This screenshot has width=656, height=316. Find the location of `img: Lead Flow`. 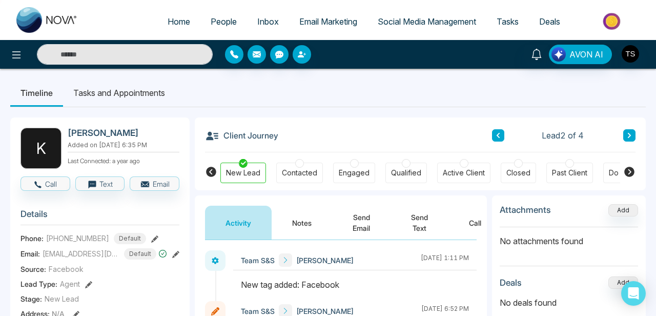

img: Lead Flow is located at coordinates (559, 54).